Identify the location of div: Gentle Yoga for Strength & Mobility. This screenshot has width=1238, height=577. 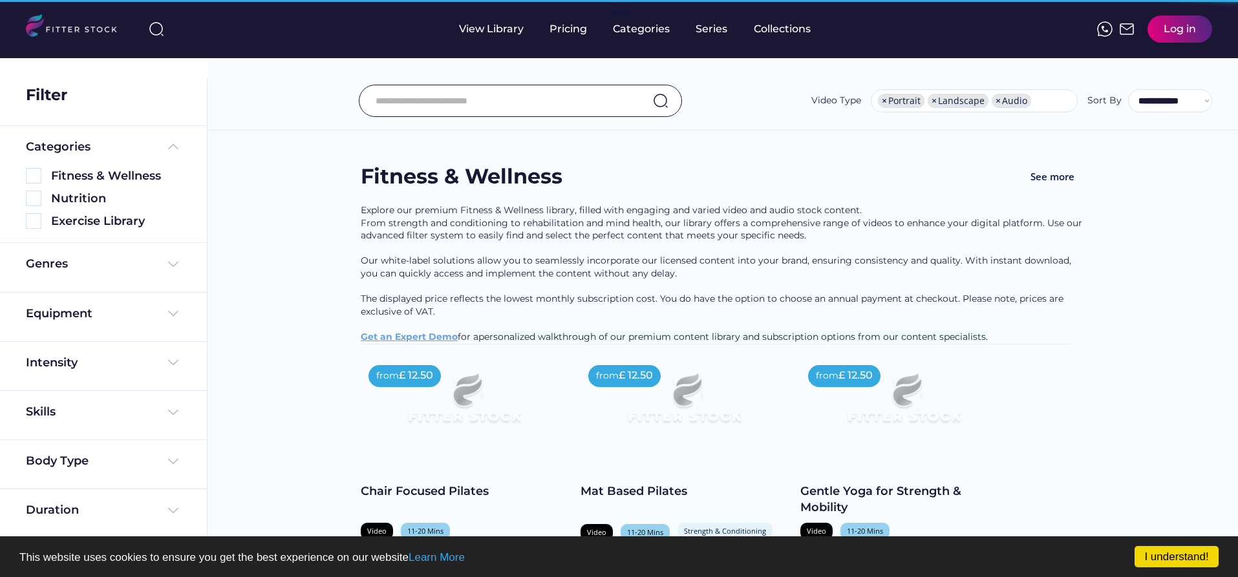
(904, 500).